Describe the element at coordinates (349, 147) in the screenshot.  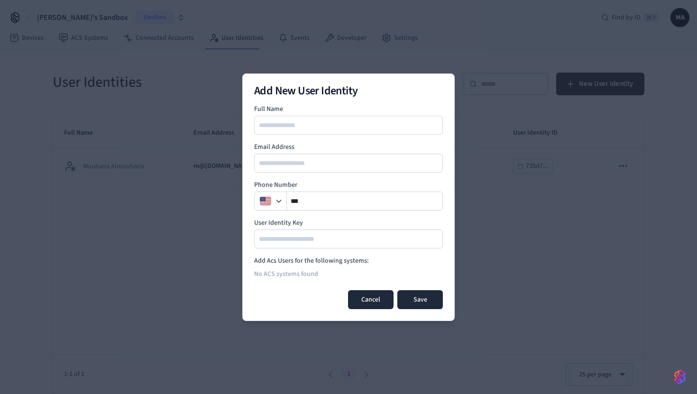
I see `label: Email Address` at that location.